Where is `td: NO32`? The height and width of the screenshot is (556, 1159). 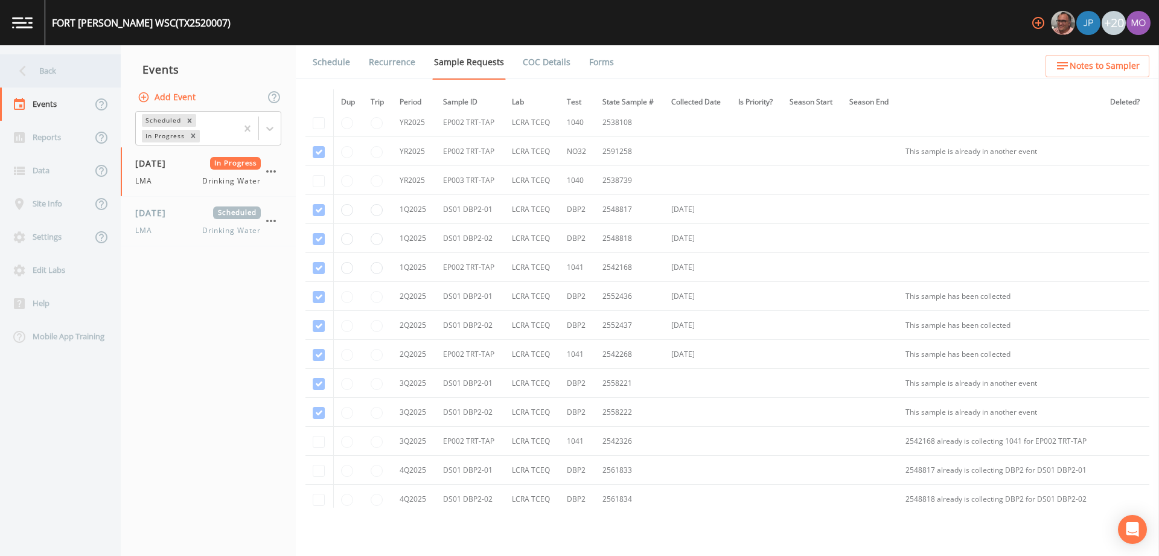 td: NO32 is located at coordinates (577, 152).